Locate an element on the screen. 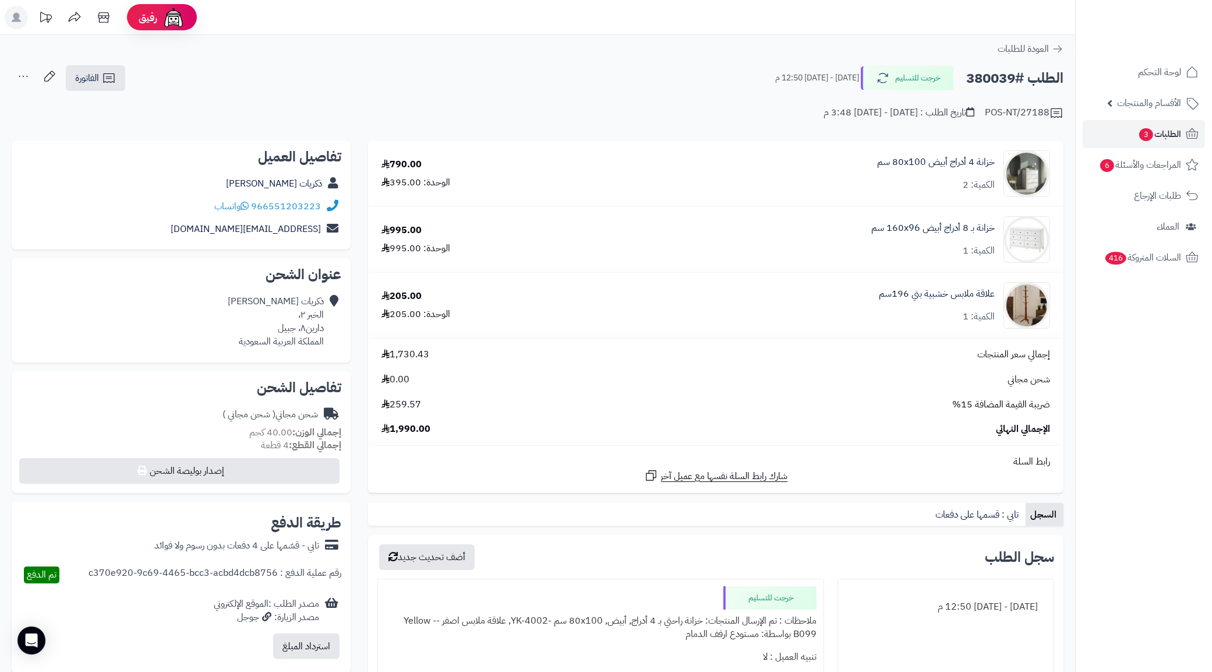 The width and height of the screenshot is (1212, 672). h2: طريقة الدفع is located at coordinates (306, 523).